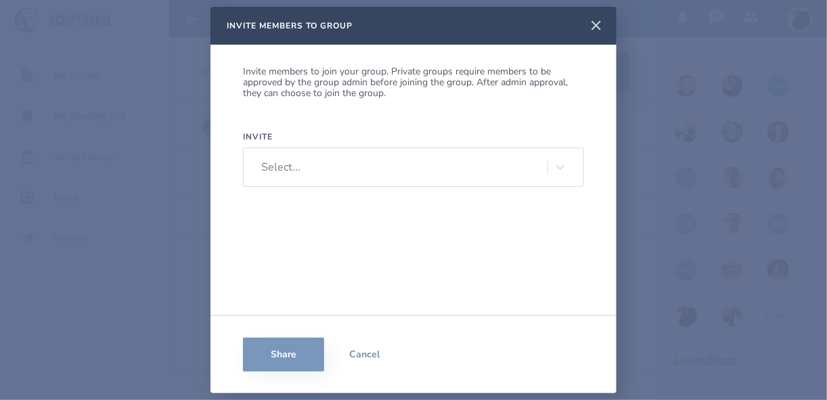 Image resolution: width=827 pixels, height=400 pixels. What do you see at coordinates (284, 355) in the screenshot?
I see `button: Share` at bounding box center [284, 355].